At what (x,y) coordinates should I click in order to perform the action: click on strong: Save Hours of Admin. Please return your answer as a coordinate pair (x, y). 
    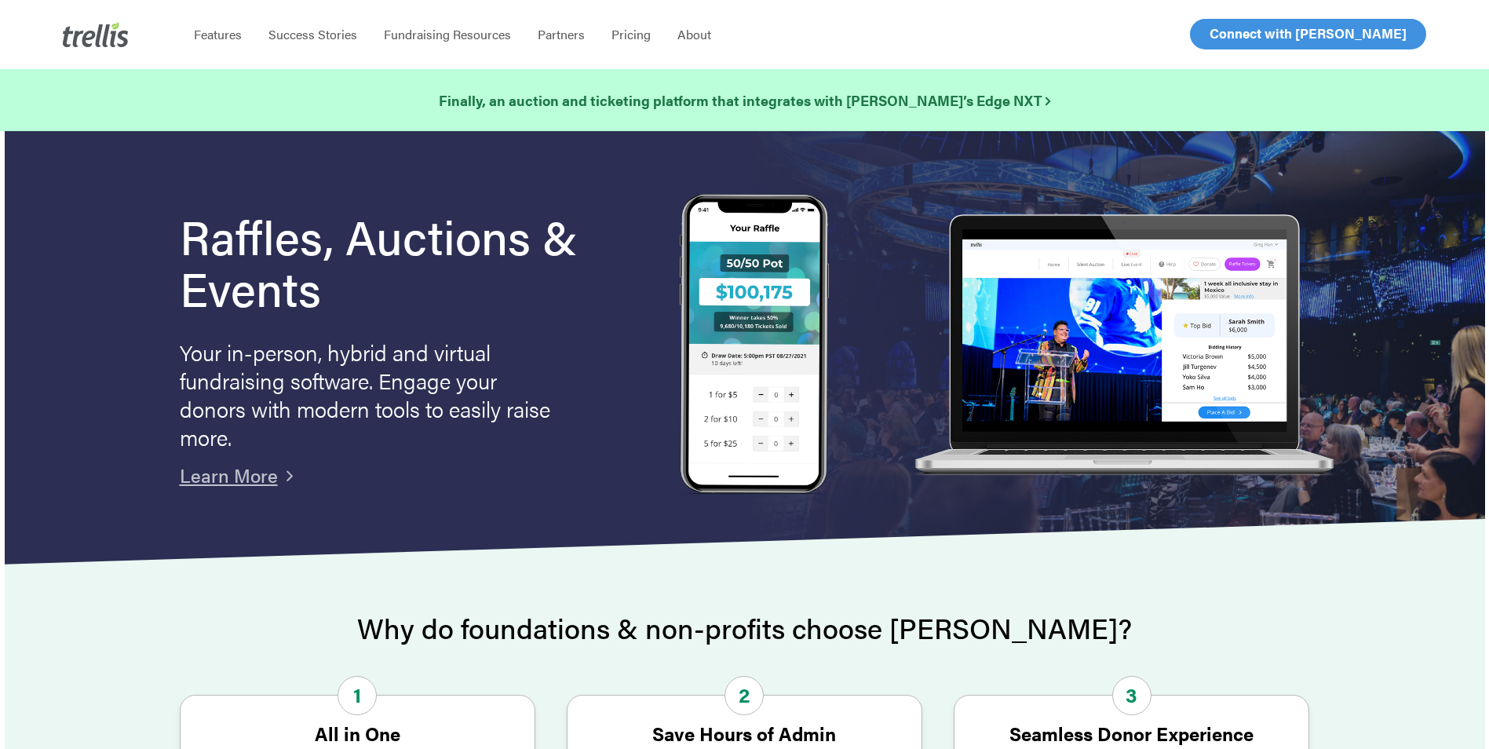
    Looking at the image, I should click on (744, 733).